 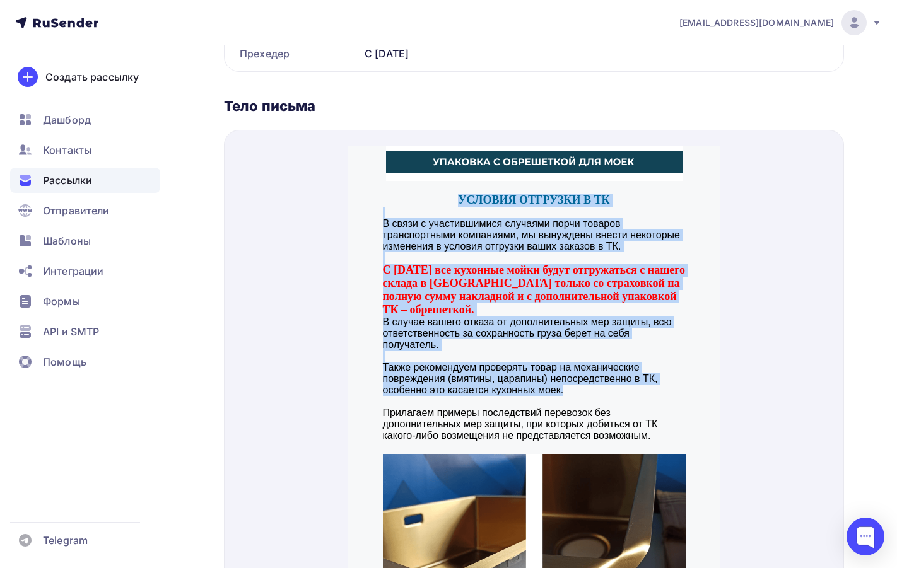 I want to click on span: Интеграции, so click(x=73, y=271).